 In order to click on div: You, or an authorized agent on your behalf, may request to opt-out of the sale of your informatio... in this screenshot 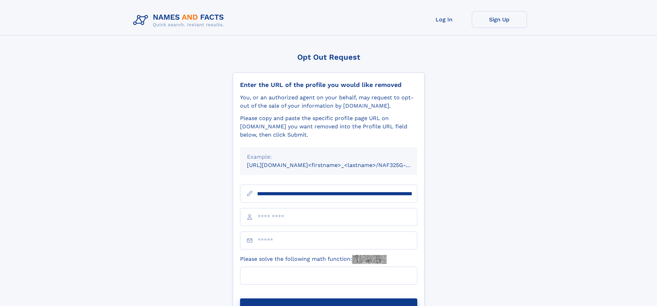, I will do `click(329, 102)`.